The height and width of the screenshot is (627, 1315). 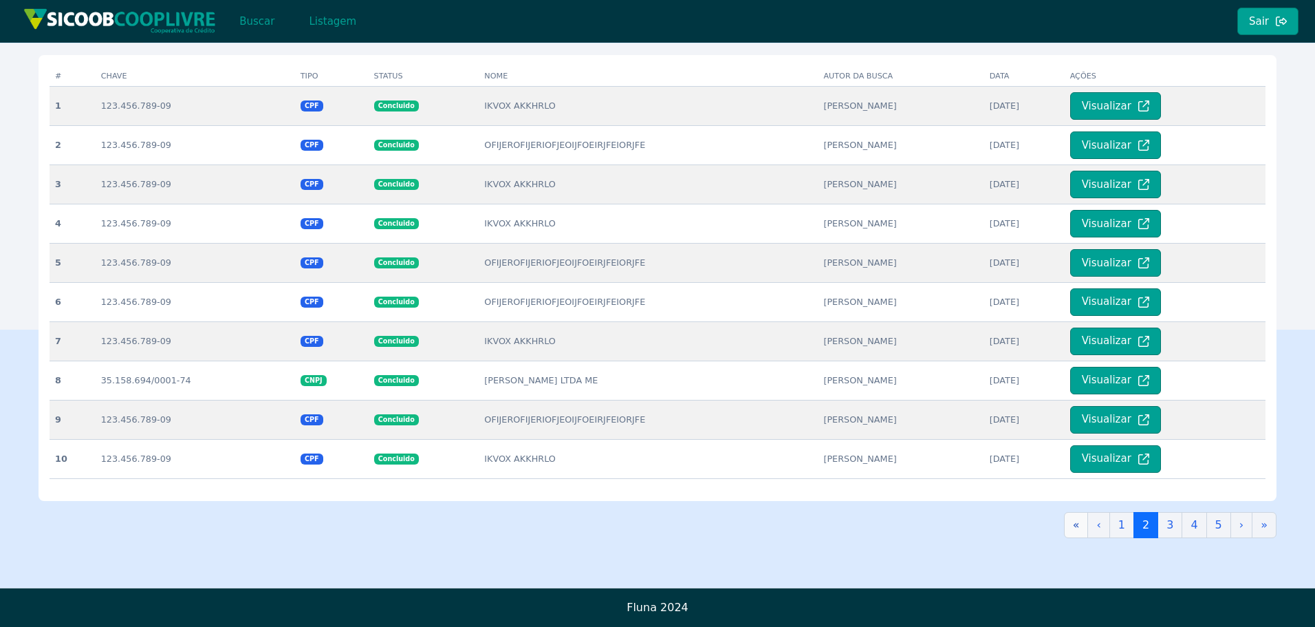 I want to click on a: 5, so click(x=1219, y=525).